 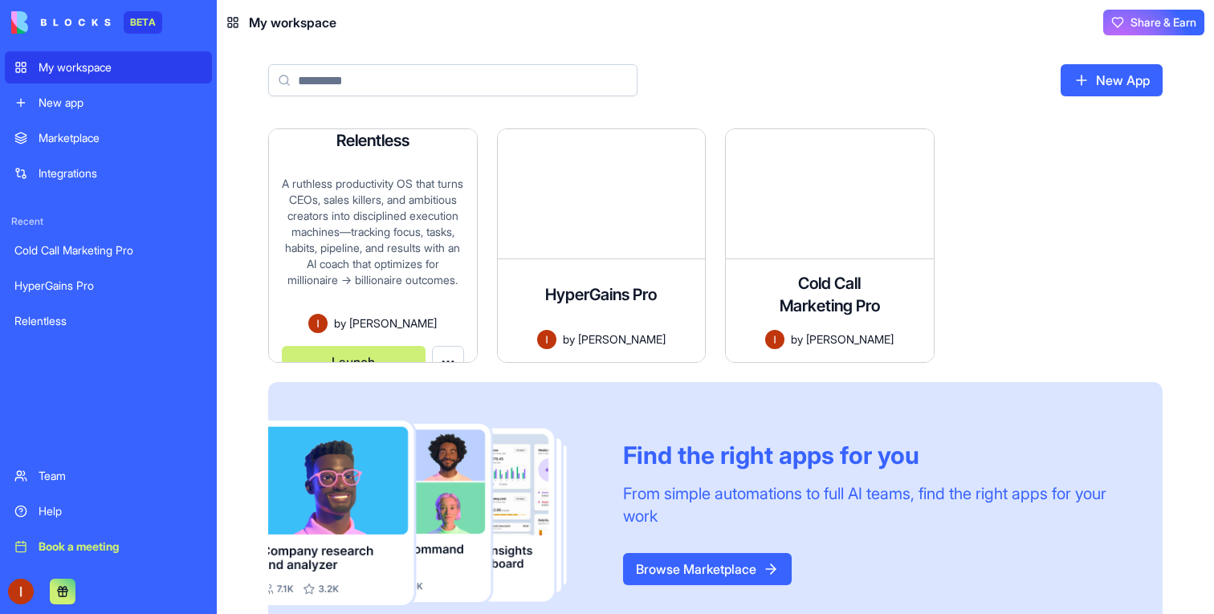 I want to click on div: Integrations, so click(x=120, y=173).